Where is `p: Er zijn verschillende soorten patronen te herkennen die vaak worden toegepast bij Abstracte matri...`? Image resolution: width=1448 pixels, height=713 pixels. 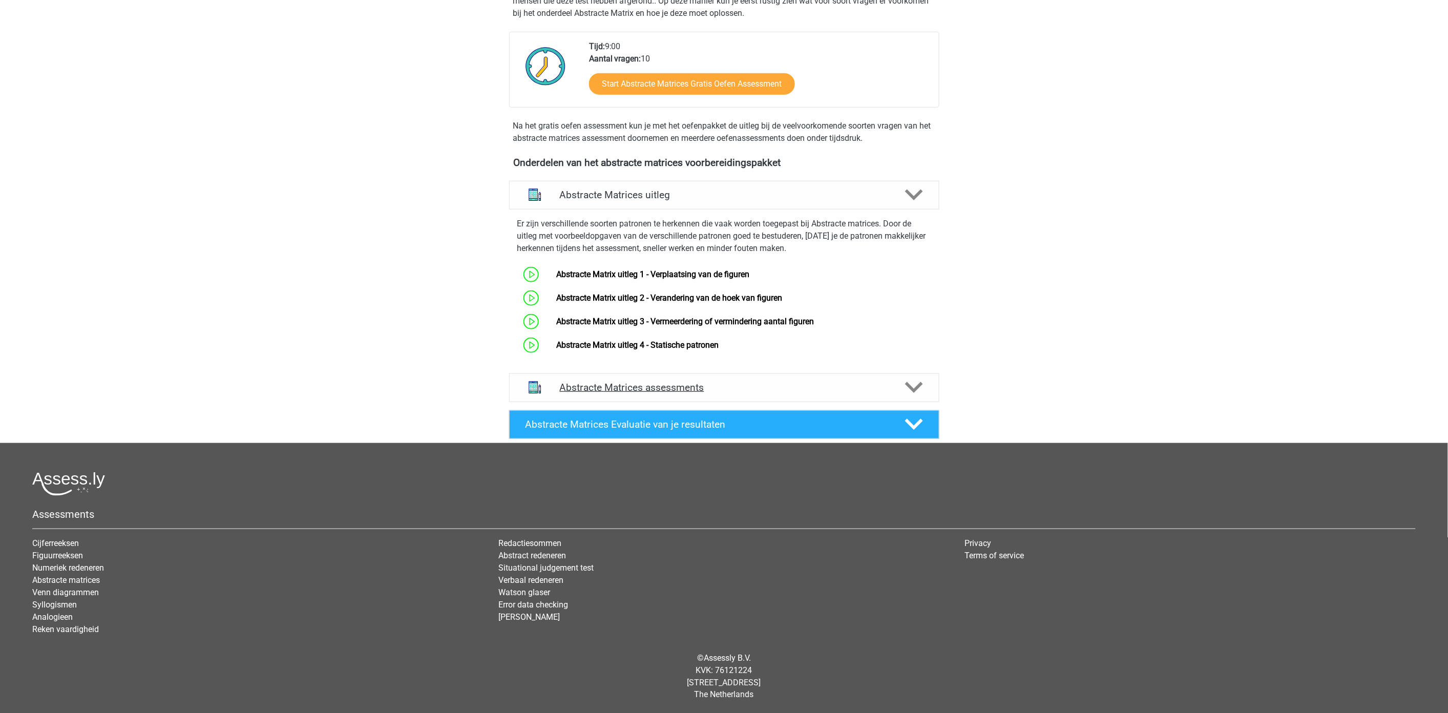 p: Er zijn verschillende soorten patronen te herkennen die vaak worden toegepast bij Abstracte matri... is located at coordinates (724, 236).